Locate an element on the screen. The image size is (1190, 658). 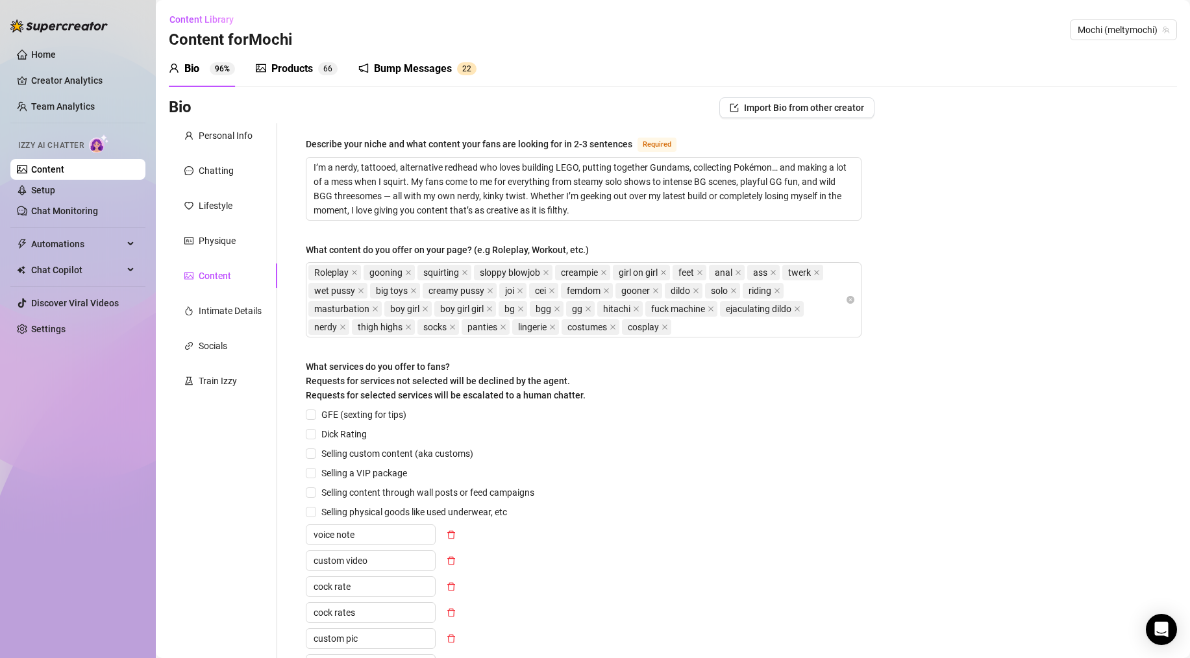
span: thigh highs is located at coordinates (380, 327).